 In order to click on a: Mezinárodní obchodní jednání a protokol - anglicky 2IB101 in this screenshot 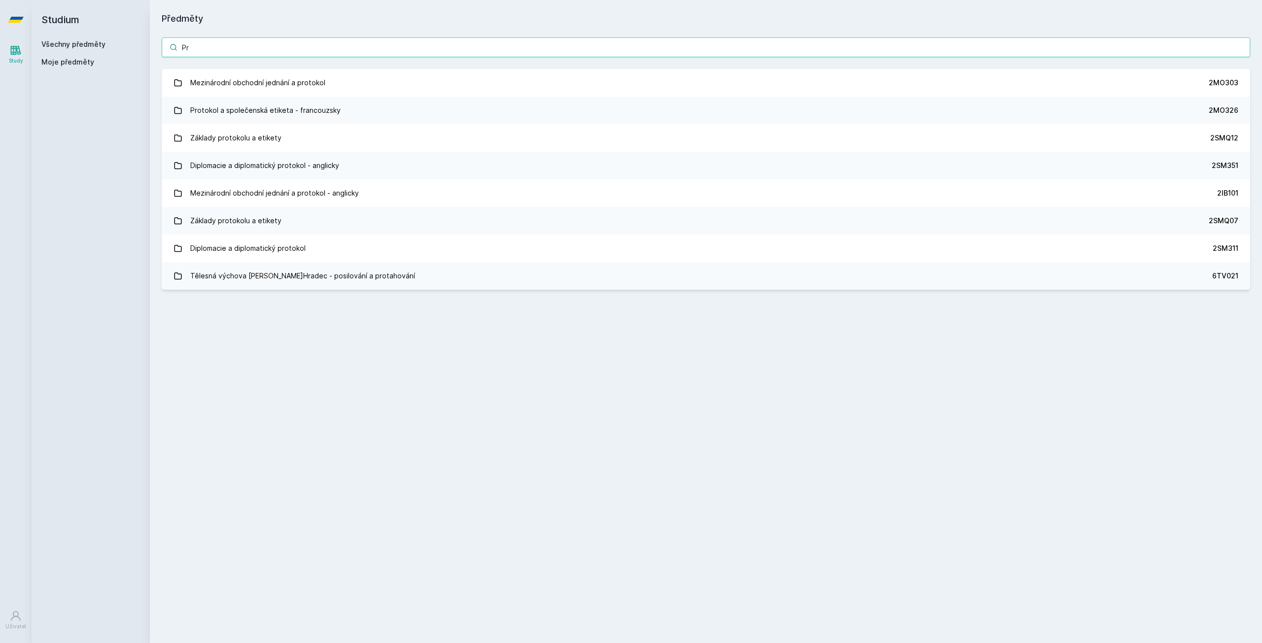, I will do `click(706, 193)`.